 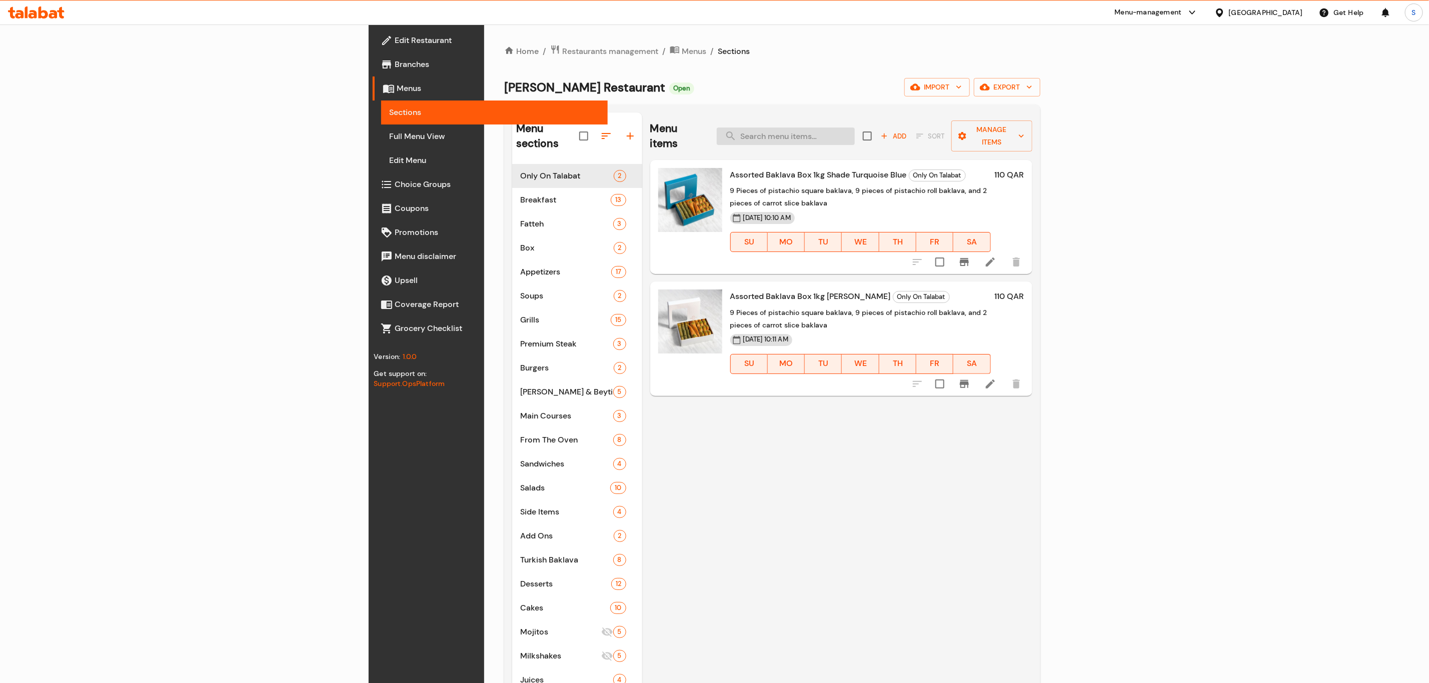 I want to click on button: SA, so click(x=972, y=242).